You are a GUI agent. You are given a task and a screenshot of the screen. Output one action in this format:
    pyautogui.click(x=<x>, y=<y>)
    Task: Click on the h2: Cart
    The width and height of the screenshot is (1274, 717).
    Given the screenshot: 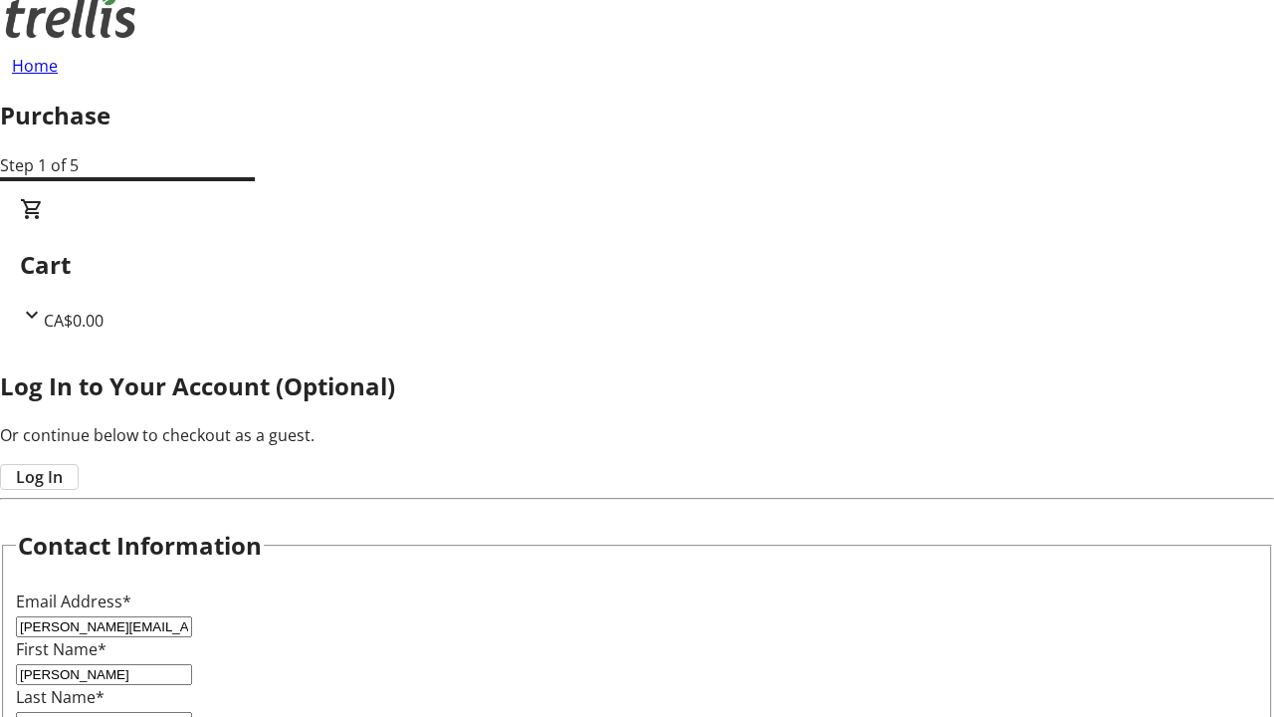 What is the action you would take?
    pyautogui.click(x=637, y=265)
    